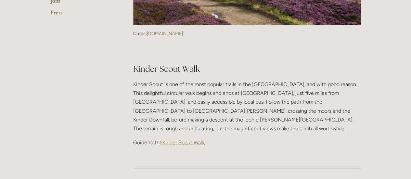  What do you see at coordinates (183, 142) in the screenshot?
I see `a: Kinder Scout Walk` at bounding box center [183, 142].